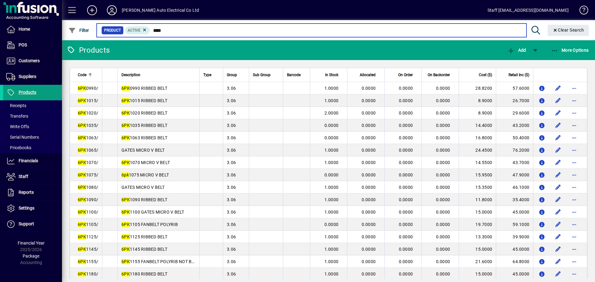 This screenshot has width=595, height=282. I want to click on span: Pricebooks, so click(19, 148).